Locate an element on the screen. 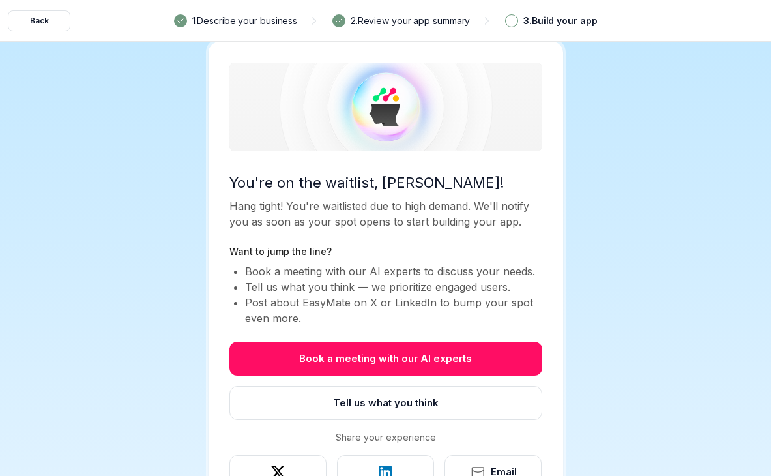 This screenshot has width=771, height=476. li: Tell us what you think — we prioritize engaged users. is located at coordinates (394, 287).